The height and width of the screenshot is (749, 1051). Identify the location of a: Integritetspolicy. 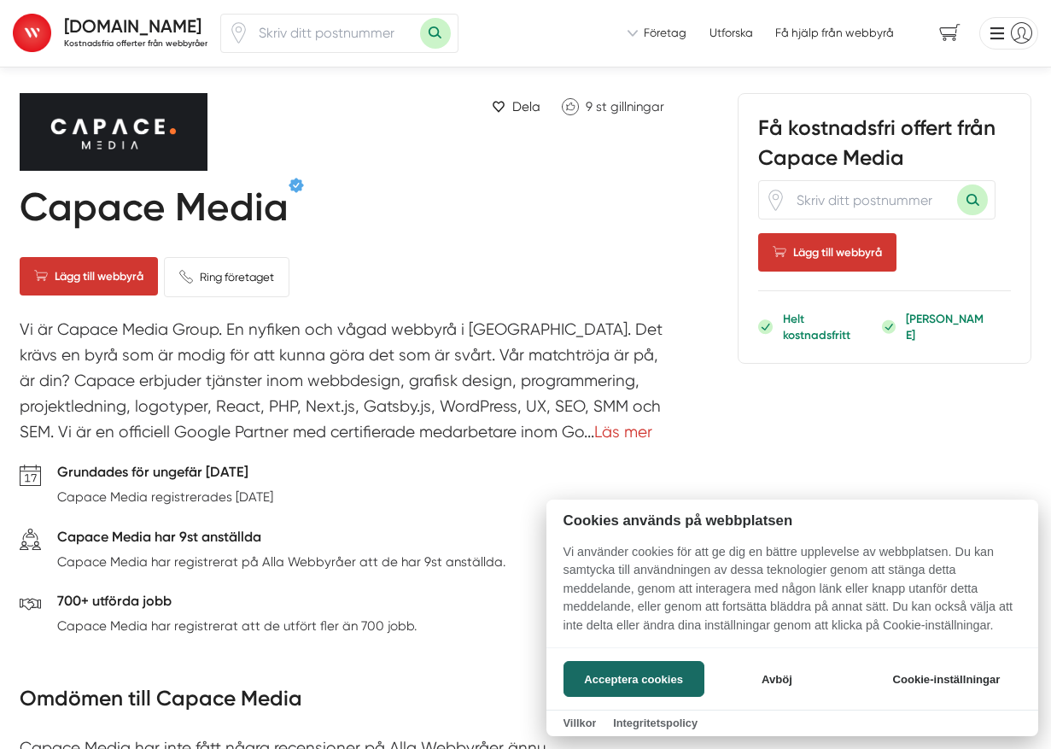
(655, 722).